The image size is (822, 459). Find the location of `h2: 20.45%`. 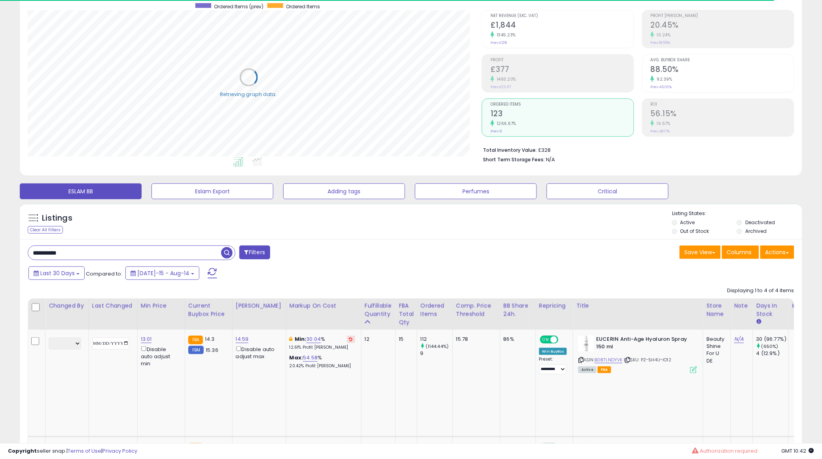

h2: 20.45% is located at coordinates (722, 26).